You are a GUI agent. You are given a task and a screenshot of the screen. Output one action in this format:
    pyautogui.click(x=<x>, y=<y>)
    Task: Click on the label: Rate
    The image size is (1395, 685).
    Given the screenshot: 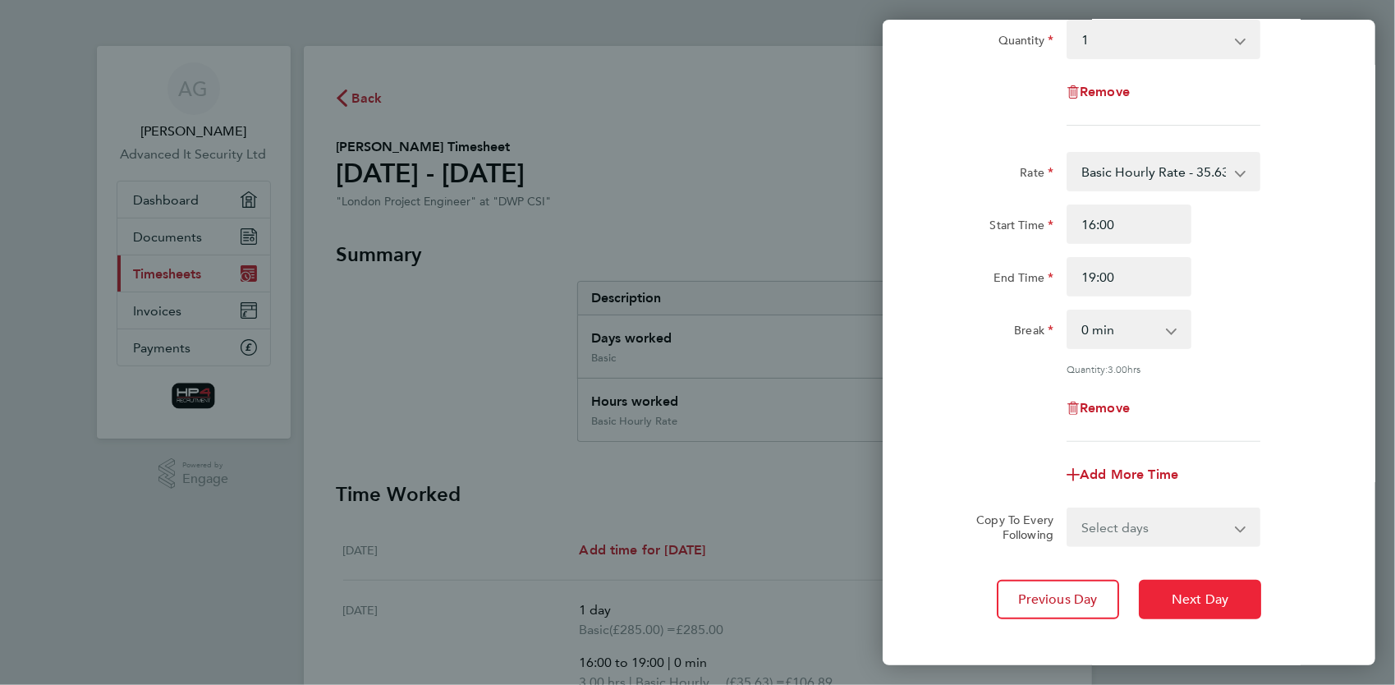 What is the action you would take?
    pyautogui.click(x=1036, y=175)
    